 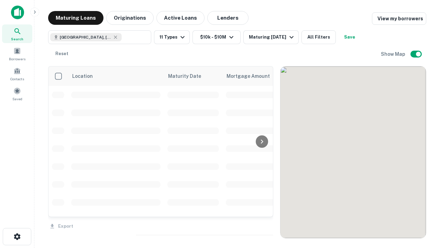 What do you see at coordinates (17, 59) in the screenshot?
I see `span: Borrowers` at bounding box center [17, 59].